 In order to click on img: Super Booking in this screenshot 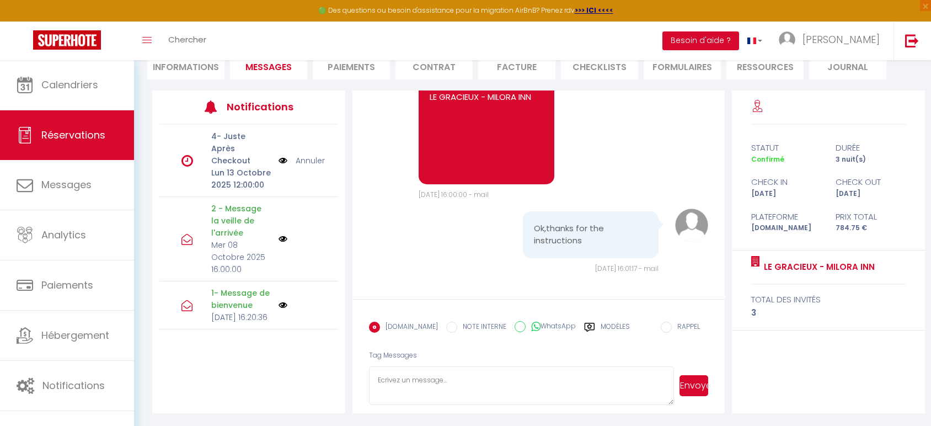, I will do `click(67, 40)`.